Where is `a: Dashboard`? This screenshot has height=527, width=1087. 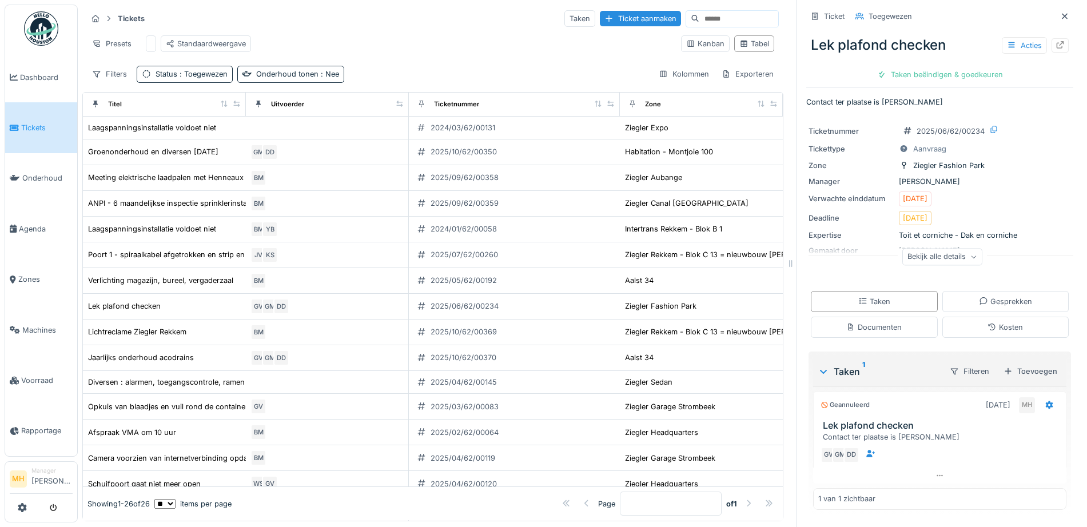 a: Dashboard is located at coordinates (41, 77).